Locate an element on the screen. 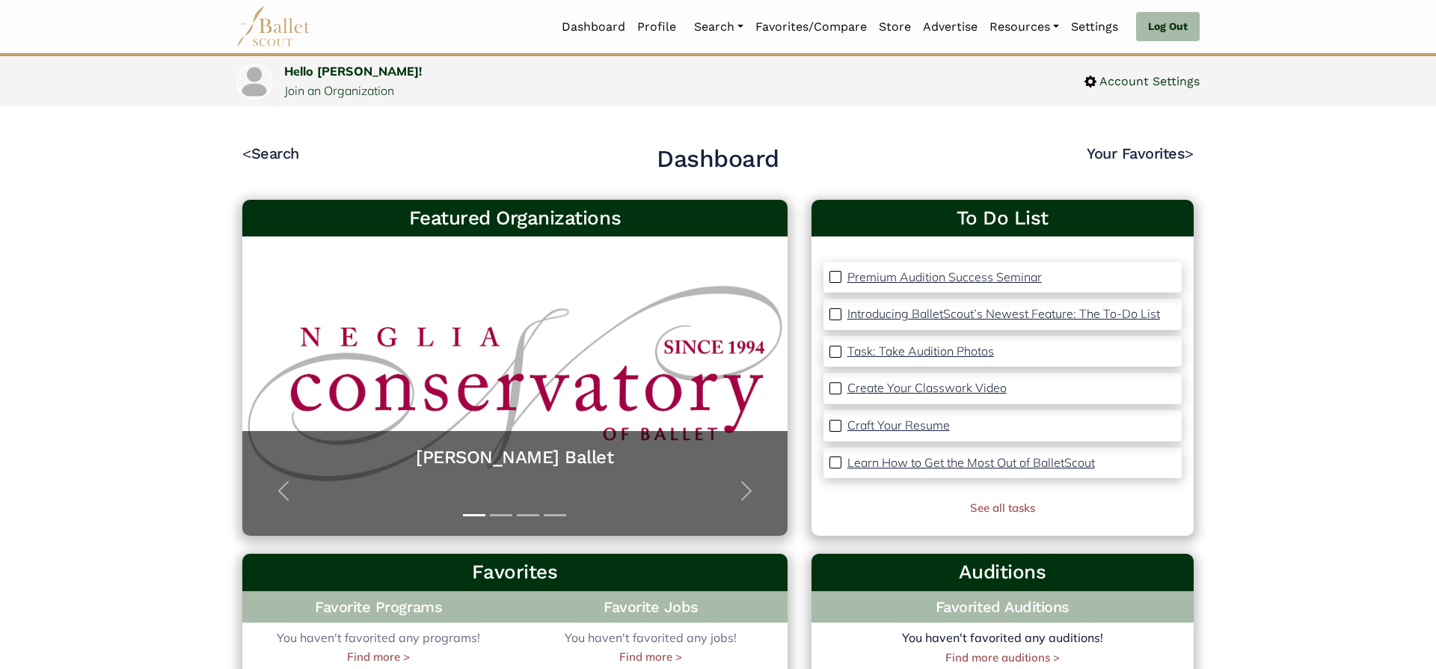 Image resolution: width=1436 pixels, height=669 pixels. h3: Favorites is located at coordinates (515, 572).